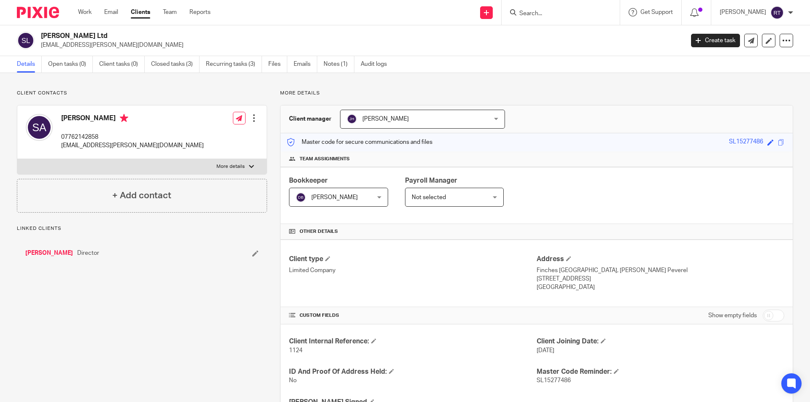 The width and height of the screenshot is (810, 402). I want to click on h4: ID And Proof Of Address Held:, so click(412, 371).